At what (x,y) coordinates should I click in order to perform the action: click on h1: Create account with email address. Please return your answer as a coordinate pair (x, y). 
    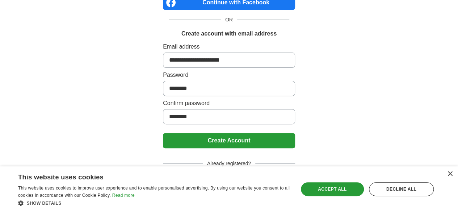
    Looking at the image, I should click on (229, 34).